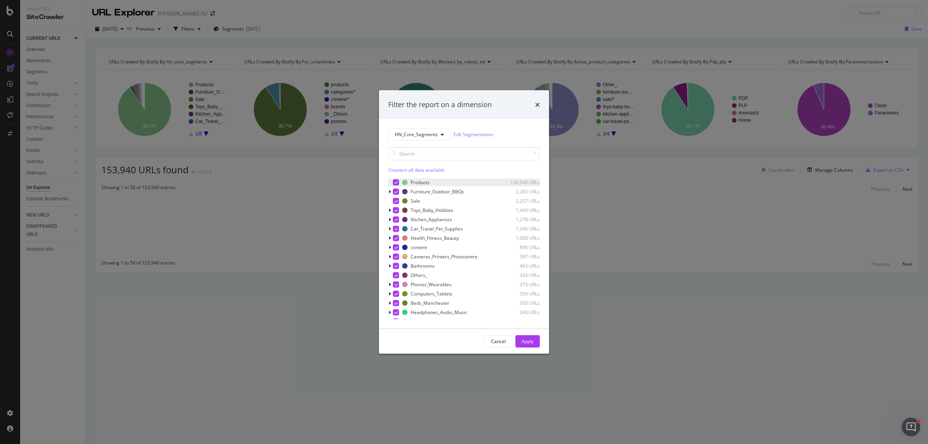 Image resolution: width=928 pixels, height=444 pixels. Describe the element at coordinates (423, 266) in the screenshot. I see `div: Bathrooms` at that location.